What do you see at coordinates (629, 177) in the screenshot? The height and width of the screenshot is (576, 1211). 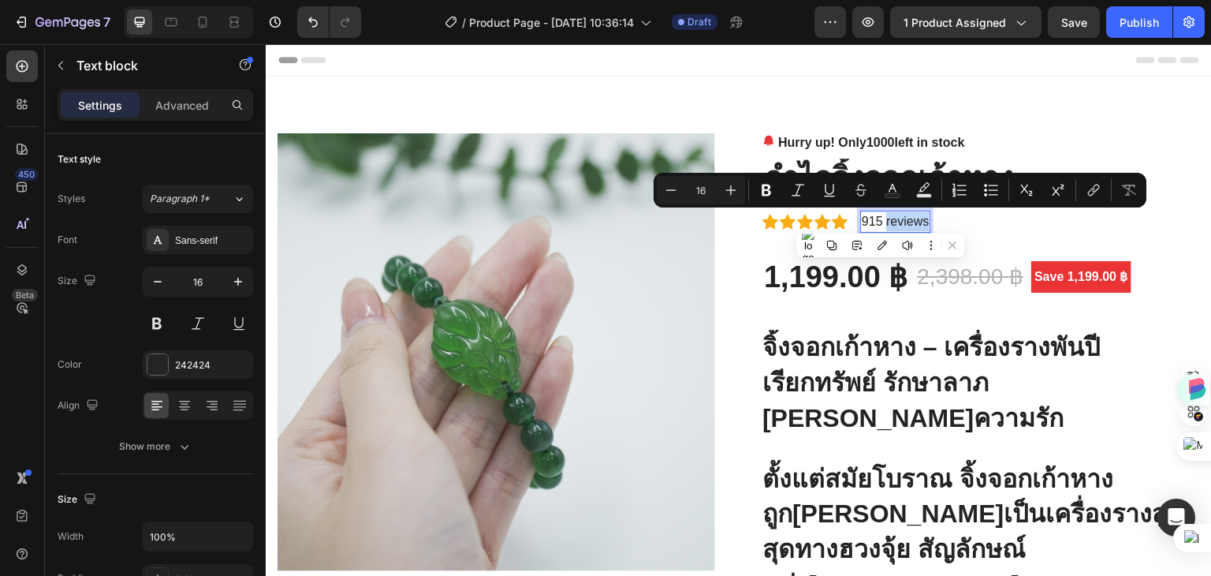 I see `p: 915 reviews` at bounding box center [629, 177].